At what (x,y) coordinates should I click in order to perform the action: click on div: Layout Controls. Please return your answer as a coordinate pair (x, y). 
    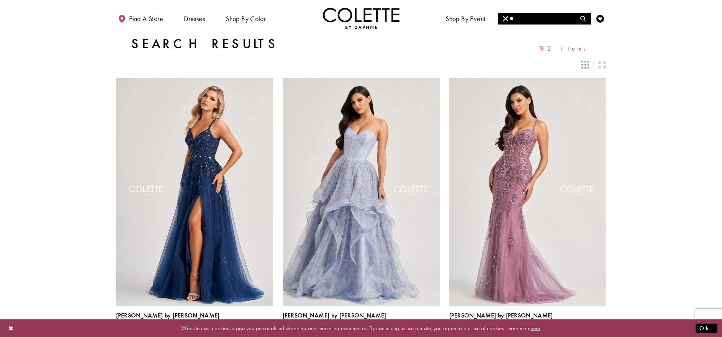
    Looking at the image, I should click on (361, 65).